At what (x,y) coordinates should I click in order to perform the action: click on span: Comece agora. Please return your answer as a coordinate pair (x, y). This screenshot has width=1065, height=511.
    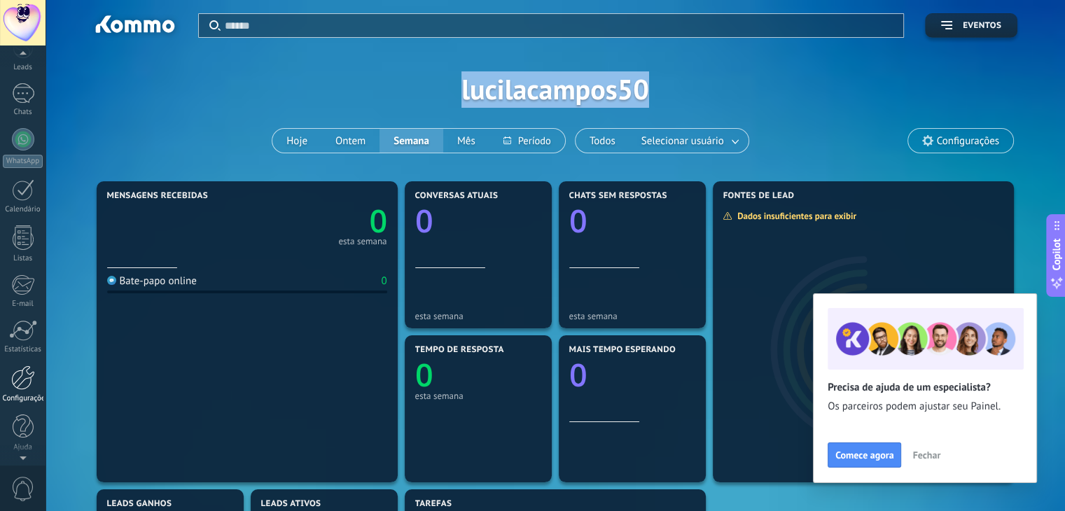
    Looking at the image, I should click on (864, 455).